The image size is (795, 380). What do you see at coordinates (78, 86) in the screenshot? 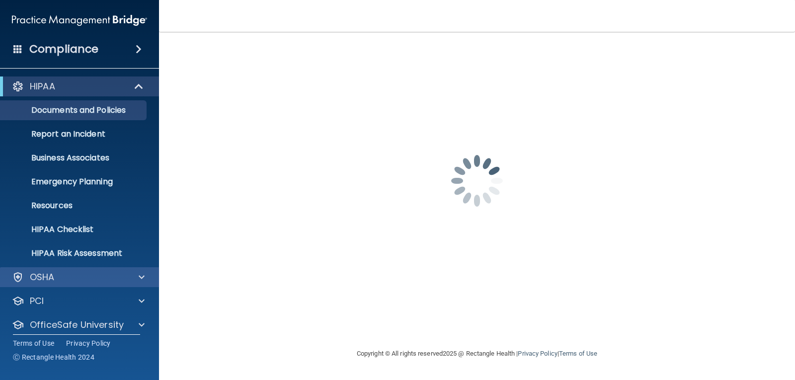
I see `a: HIPAA` at bounding box center [78, 86].